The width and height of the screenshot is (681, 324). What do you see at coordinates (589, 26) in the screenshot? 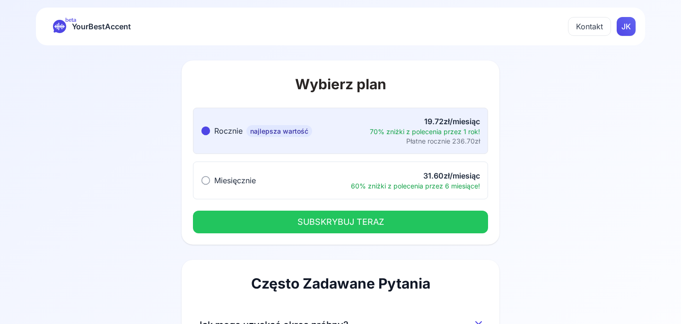
I see `button: Kontakt` at bounding box center [589, 26].